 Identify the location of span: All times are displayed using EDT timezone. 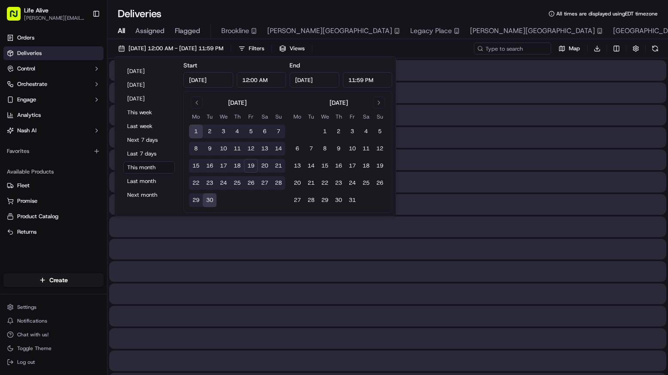
(607, 14).